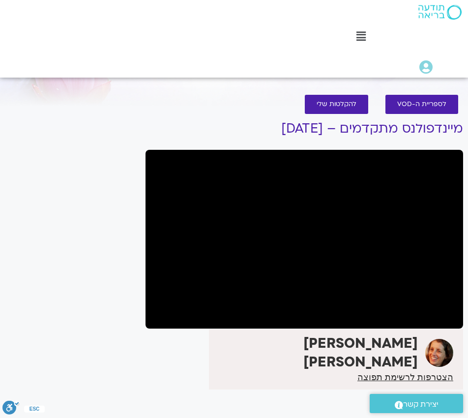  What do you see at coordinates (422, 104) in the screenshot?
I see `a: לספריית ה-VOD` at bounding box center [422, 104].